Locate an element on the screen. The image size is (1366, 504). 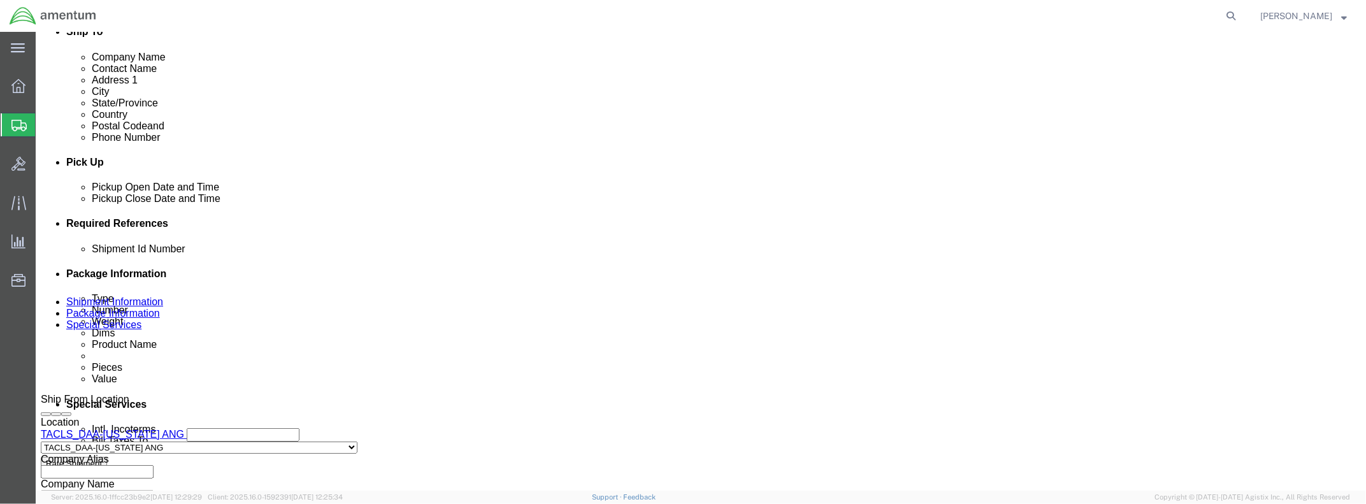
a: Feedback is located at coordinates (640, 497).